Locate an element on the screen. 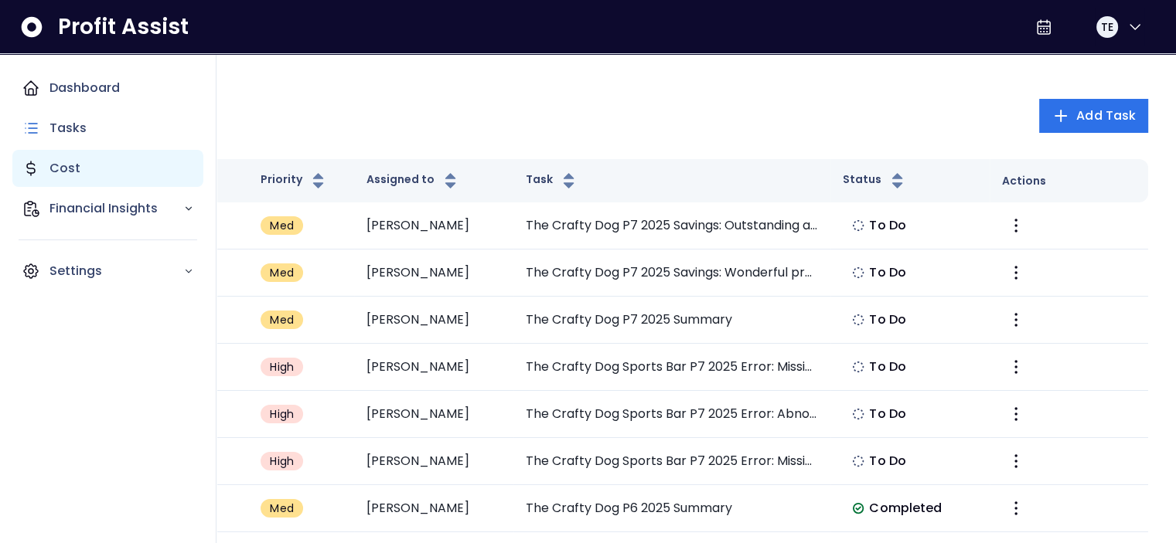 This screenshot has width=1176, height=543. button: Task is located at coordinates (552, 181).